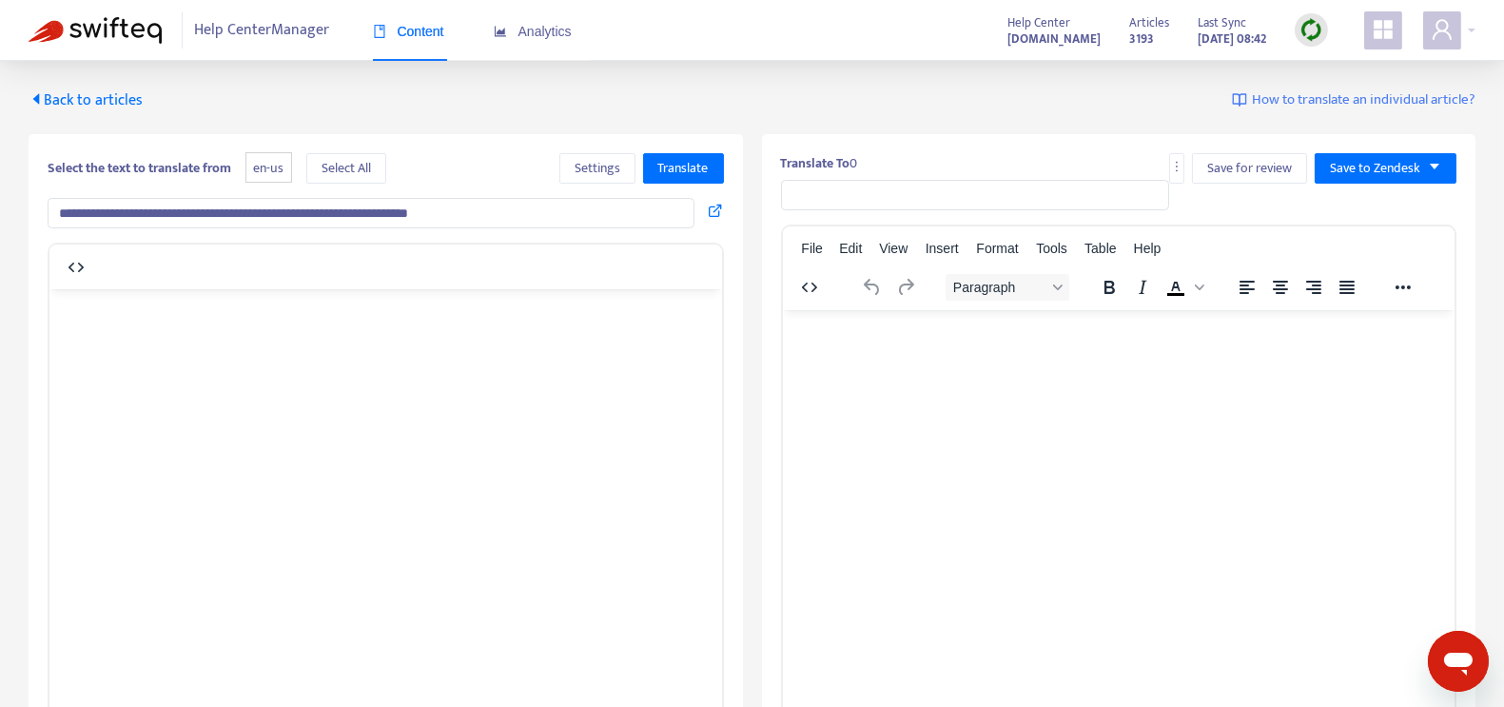  What do you see at coordinates (1222, 23) in the screenshot?
I see `span: Last Sync` at bounding box center [1222, 23].